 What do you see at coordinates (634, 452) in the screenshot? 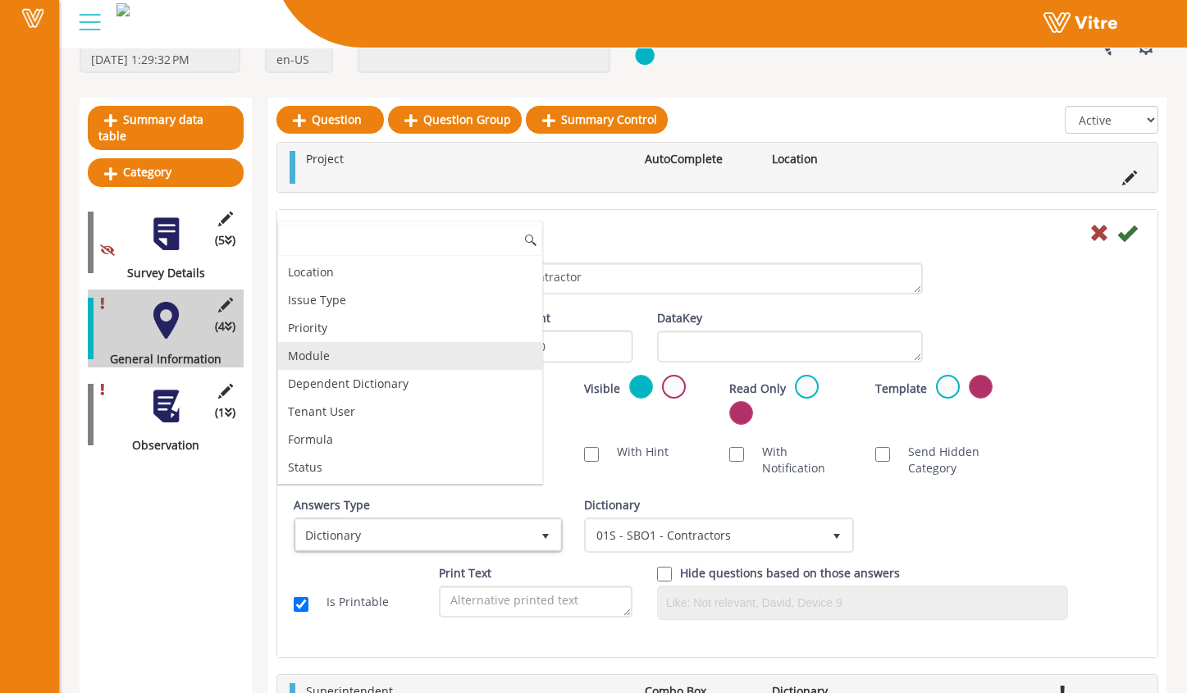
I see `label: With Hint` at bounding box center [634, 452].